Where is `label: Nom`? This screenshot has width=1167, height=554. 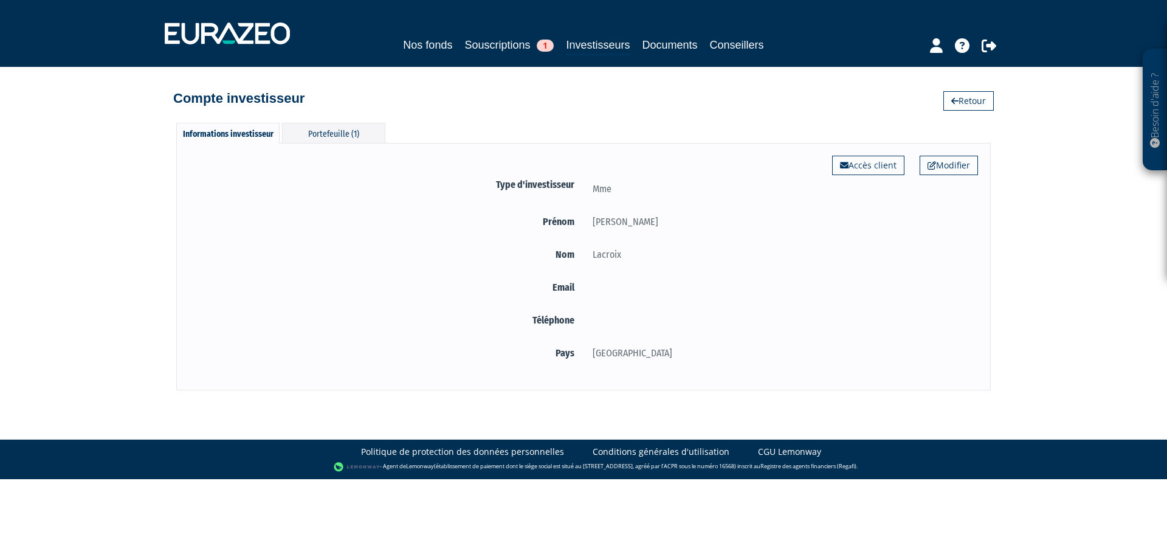
label: Nom is located at coordinates (386, 254).